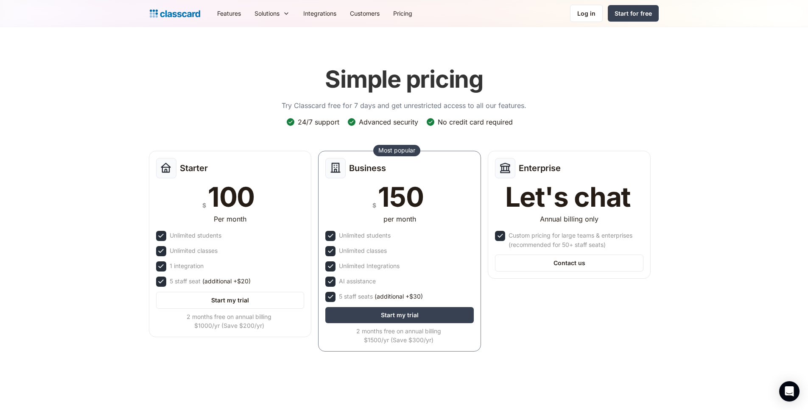  What do you see at coordinates (194, 168) in the screenshot?
I see `h2: Starter` at bounding box center [194, 168].